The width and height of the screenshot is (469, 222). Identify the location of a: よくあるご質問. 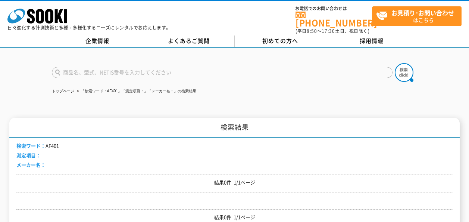
(189, 41).